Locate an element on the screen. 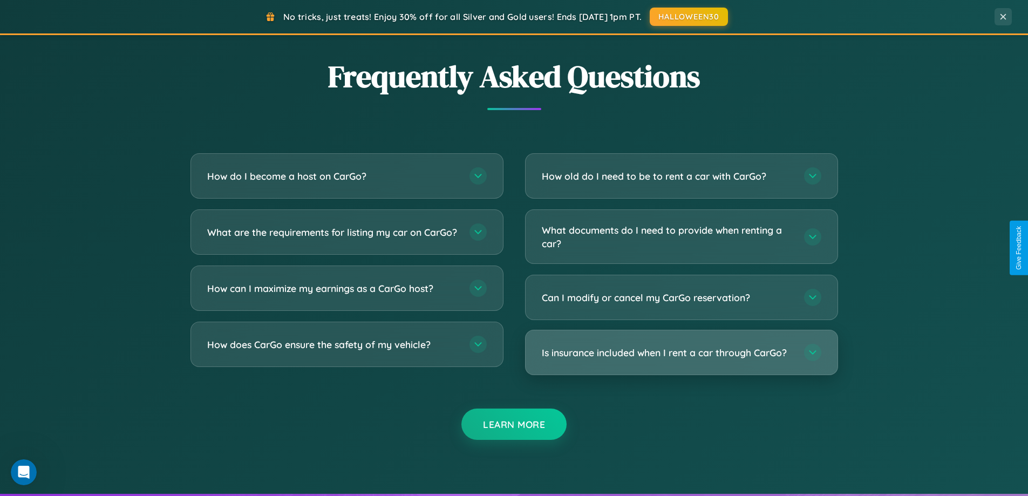  h3: How do I become a host on CarGo? is located at coordinates (333, 176).